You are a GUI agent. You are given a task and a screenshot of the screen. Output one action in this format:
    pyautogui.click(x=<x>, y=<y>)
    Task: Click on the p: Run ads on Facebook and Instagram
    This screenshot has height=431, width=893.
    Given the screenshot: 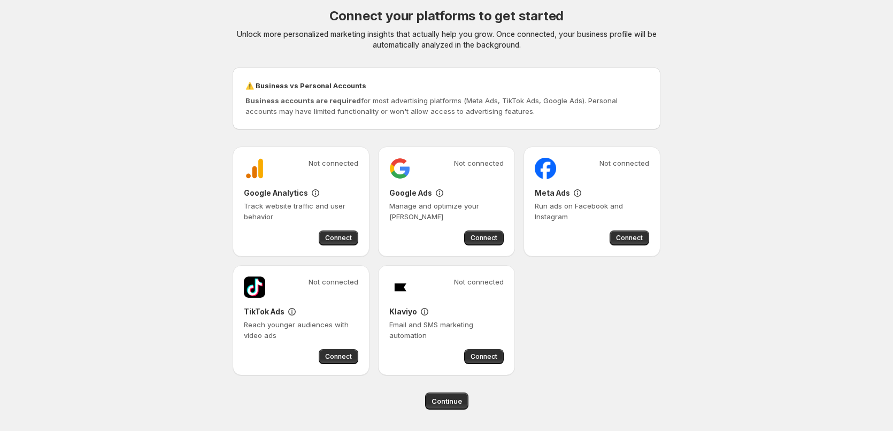 What is the action you would take?
    pyautogui.click(x=592, y=211)
    